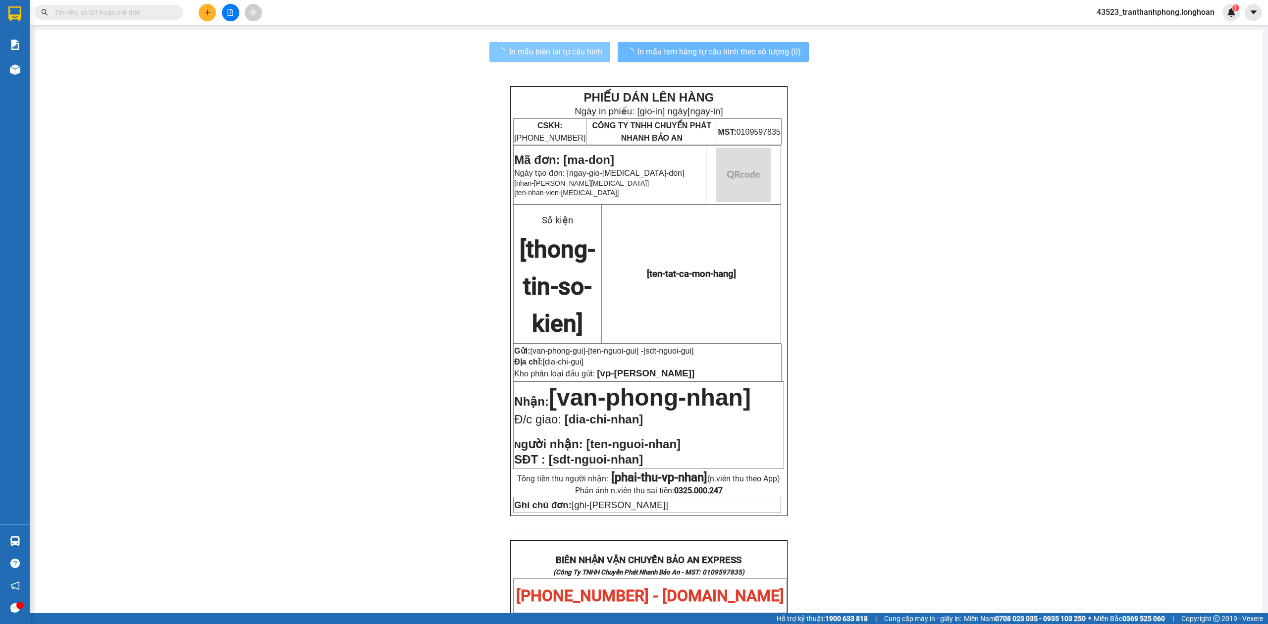  What do you see at coordinates (698, 490) in the screenshot?
I see `strong: 0325.000.247` at bounding box center [698, 490].